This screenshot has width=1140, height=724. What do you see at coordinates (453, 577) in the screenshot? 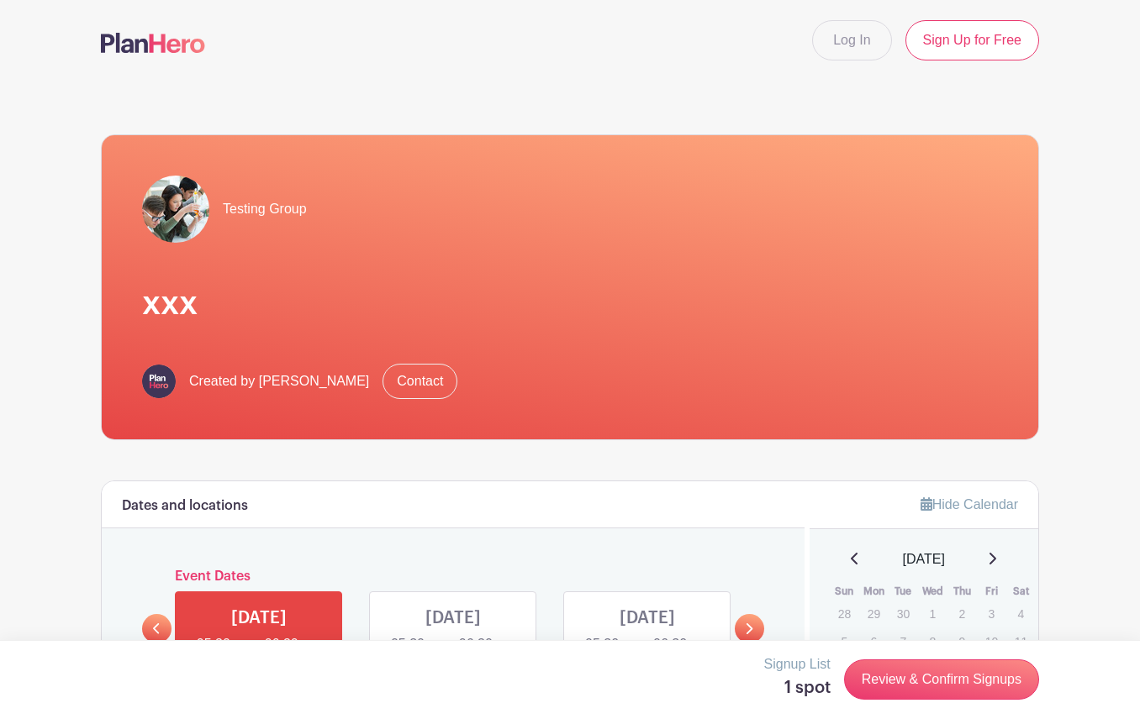
I see `h6: Event Dates` at bounding box center [453, 577].